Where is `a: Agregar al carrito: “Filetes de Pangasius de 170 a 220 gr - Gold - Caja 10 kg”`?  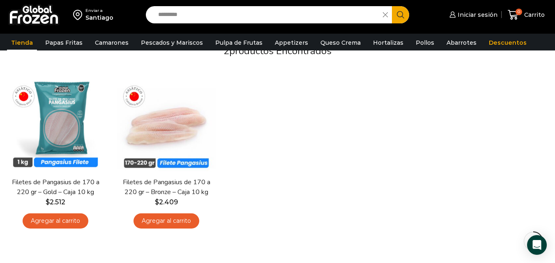 a: Agregar al carrito: “Filetes de Pangasius de 170 a 220 gr - Gold - Caja 10 kg” is located at coordinates (55, 221).